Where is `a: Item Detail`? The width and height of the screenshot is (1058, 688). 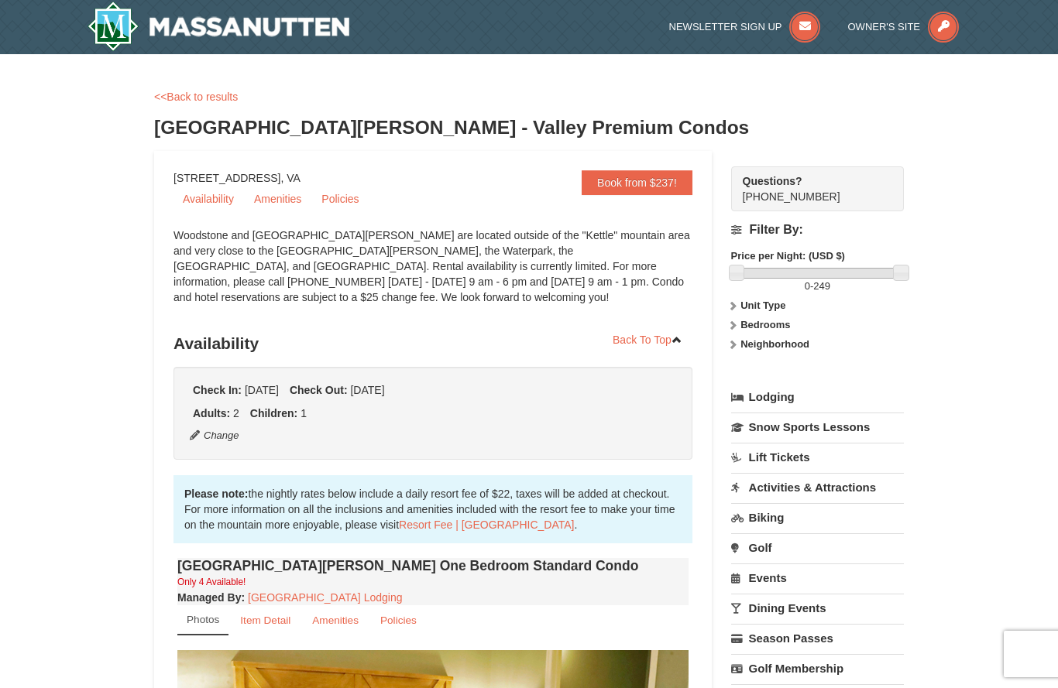 a: Item Detail is located at coordinates (265, 620).